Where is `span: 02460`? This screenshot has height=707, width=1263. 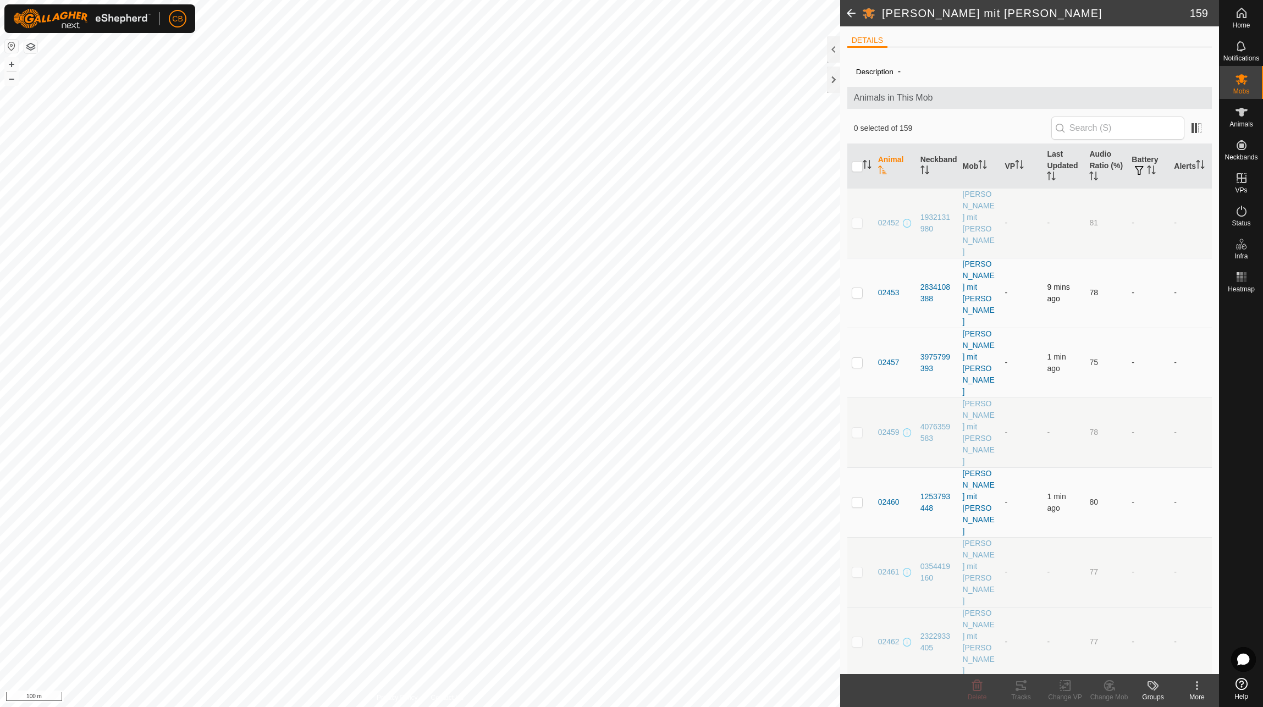
span: 02460 is located at coordinates (888, 502).